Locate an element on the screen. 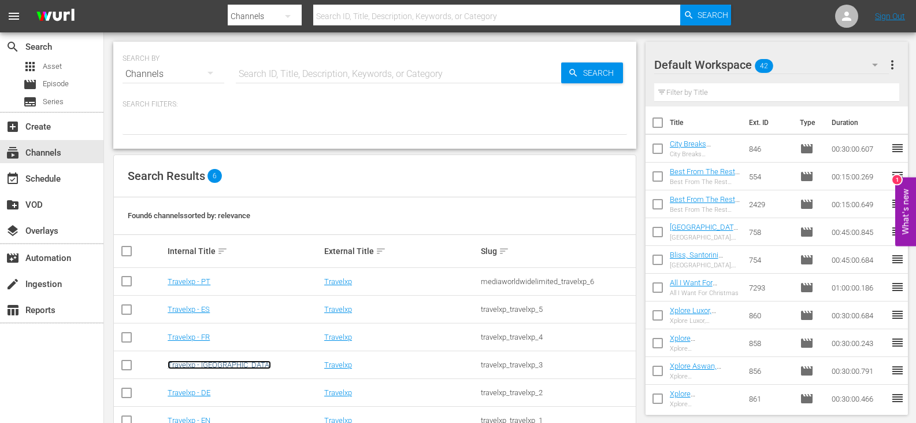 The image size is (916, 423). a: Sign Out is located at coordinates (890, 16).